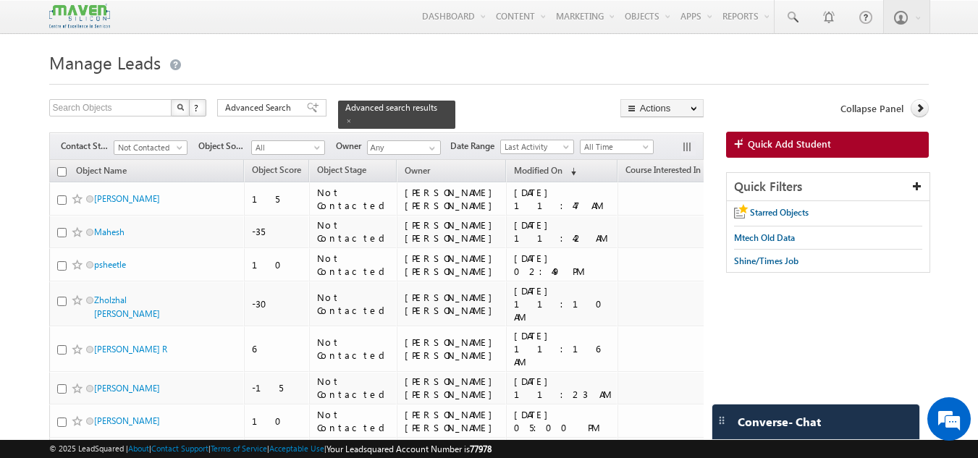  What do you see at coordinates (481, 449) in the screenshot?
I see `span: 77978` at bounding box center [481, 449].